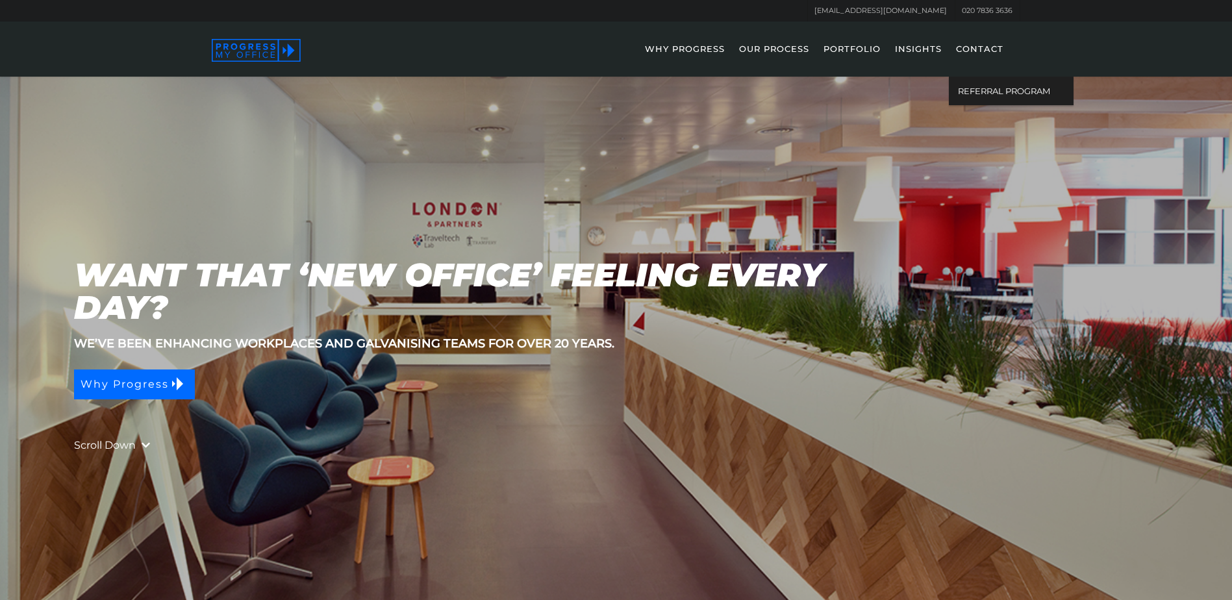 The width and height of the screenshot is (1232, 600). Describe the element at coordinates (685, 58) in the screenshot. I see `a: WHY PROGRESS` at that location.